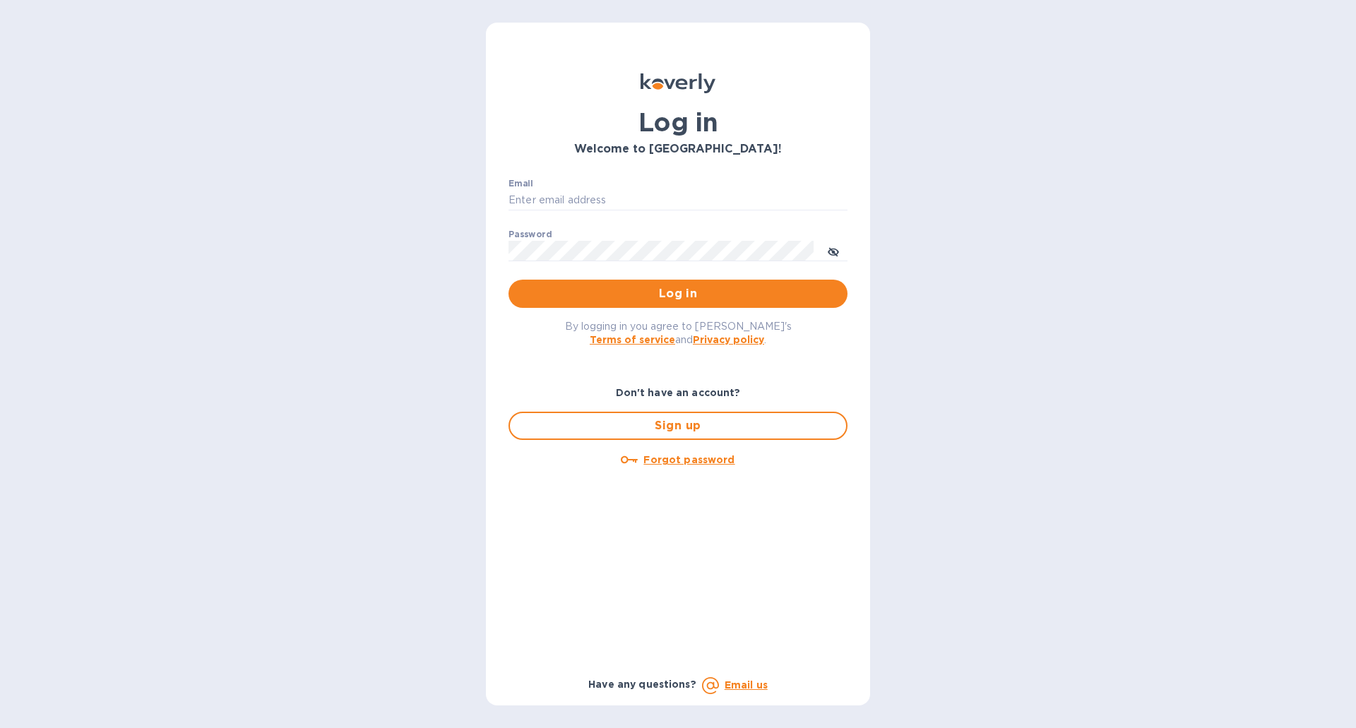 This screenshot has width=1356, height=728. I want to click on h1: Log in, so click(678, 122).